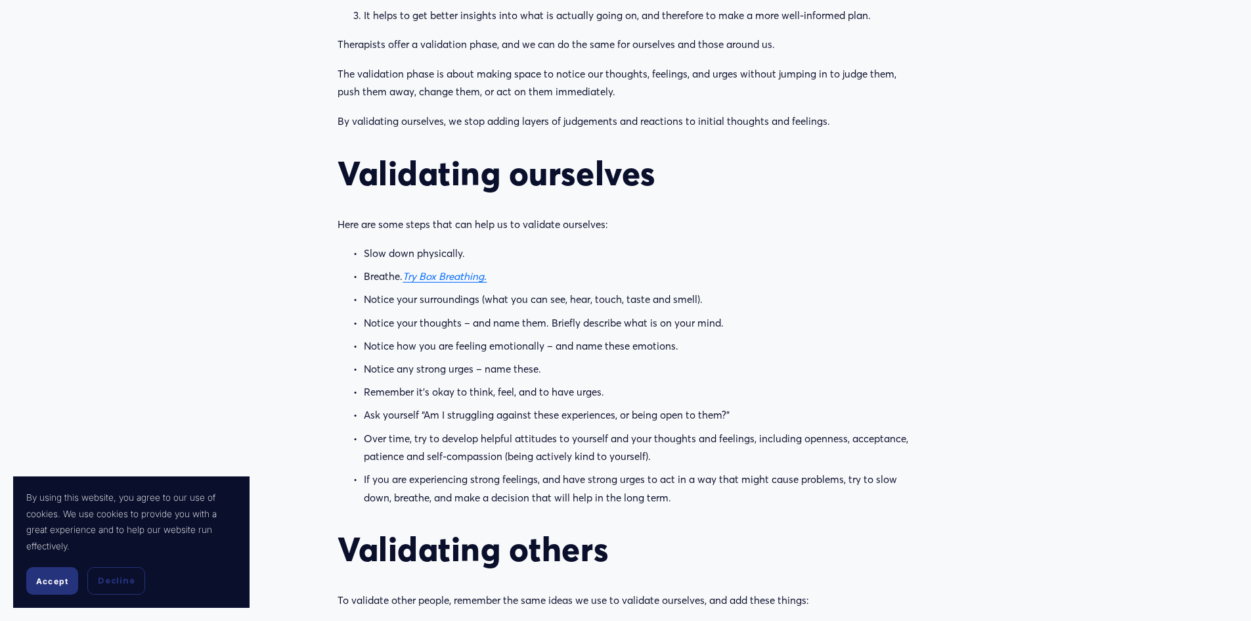 The width and height of the screenshot is (1251, 621). I want to click on h2: Validating ourselves, so click(625, 173).